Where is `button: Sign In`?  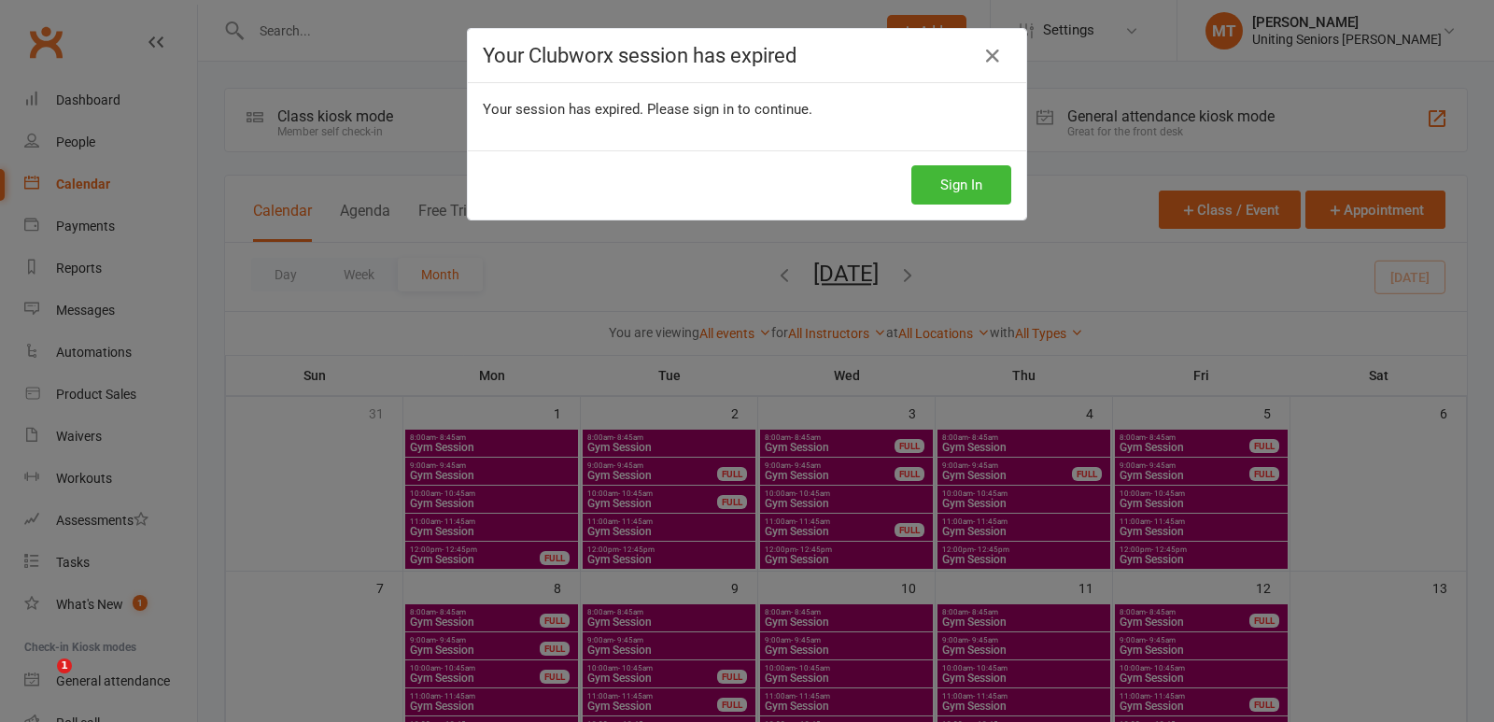
button: Sign In is located at coordinates (961, 185).